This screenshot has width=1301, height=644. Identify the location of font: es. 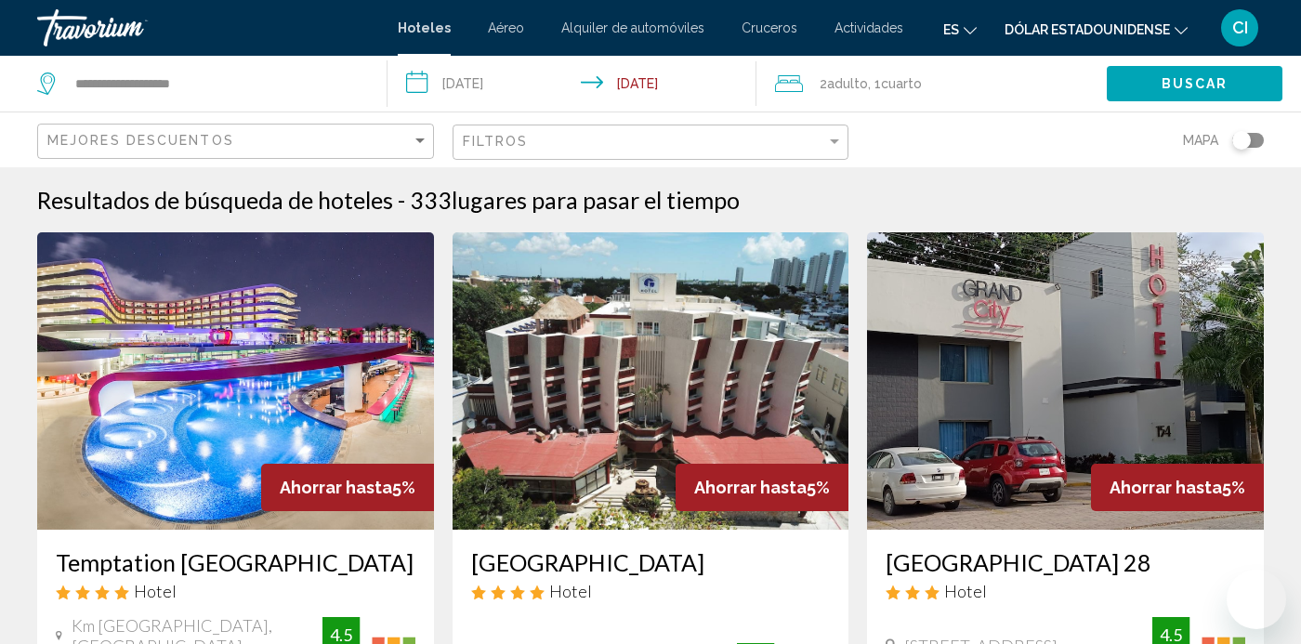
(950, 30).